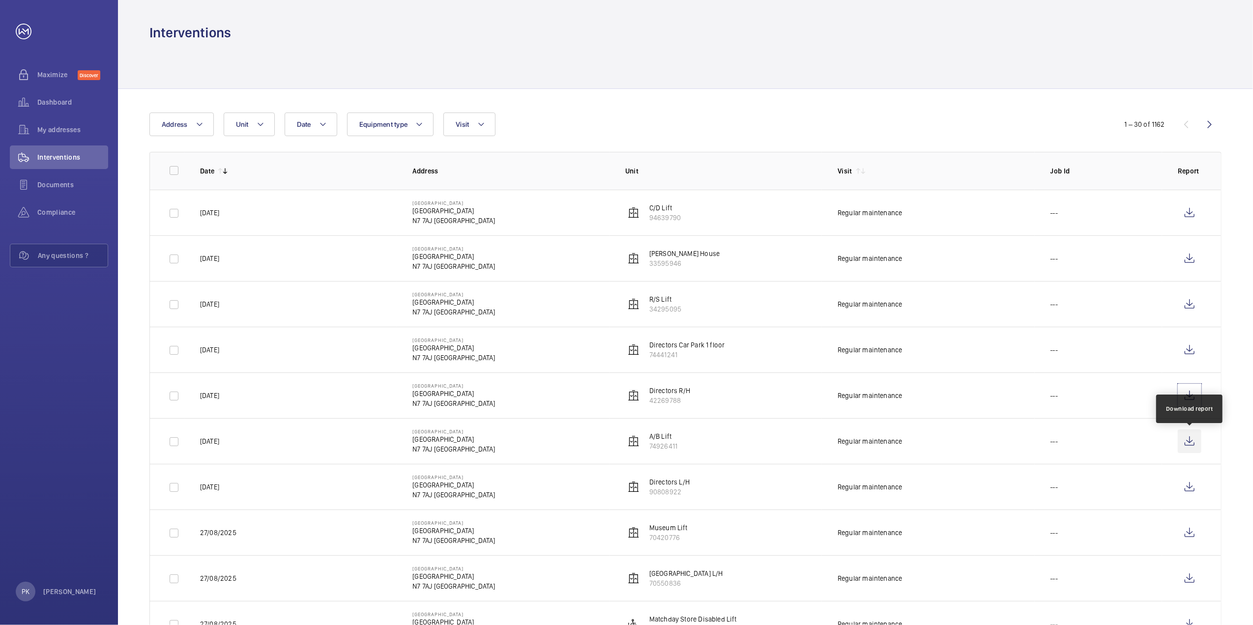 Image resolution: width=1253 pixels, height=625 pixels. I want to click on p: 33595946, so click(684, 264).